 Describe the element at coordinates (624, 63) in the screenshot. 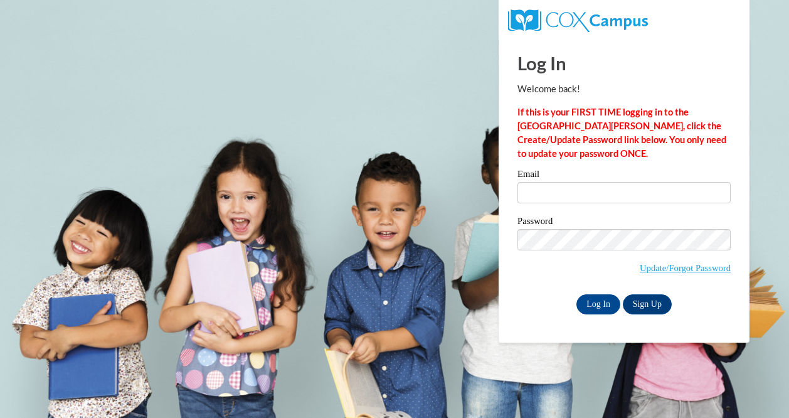

I see `h1: Log In` at that location.